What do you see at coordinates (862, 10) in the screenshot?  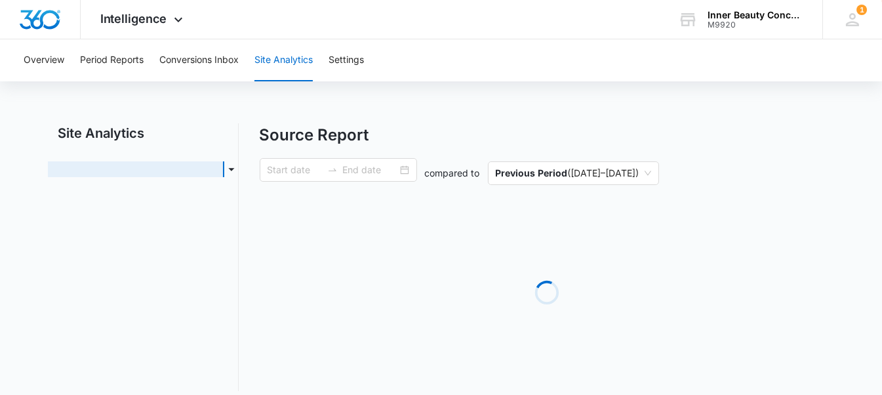 I see `div: notifications count` at bounding box center [862, 10].